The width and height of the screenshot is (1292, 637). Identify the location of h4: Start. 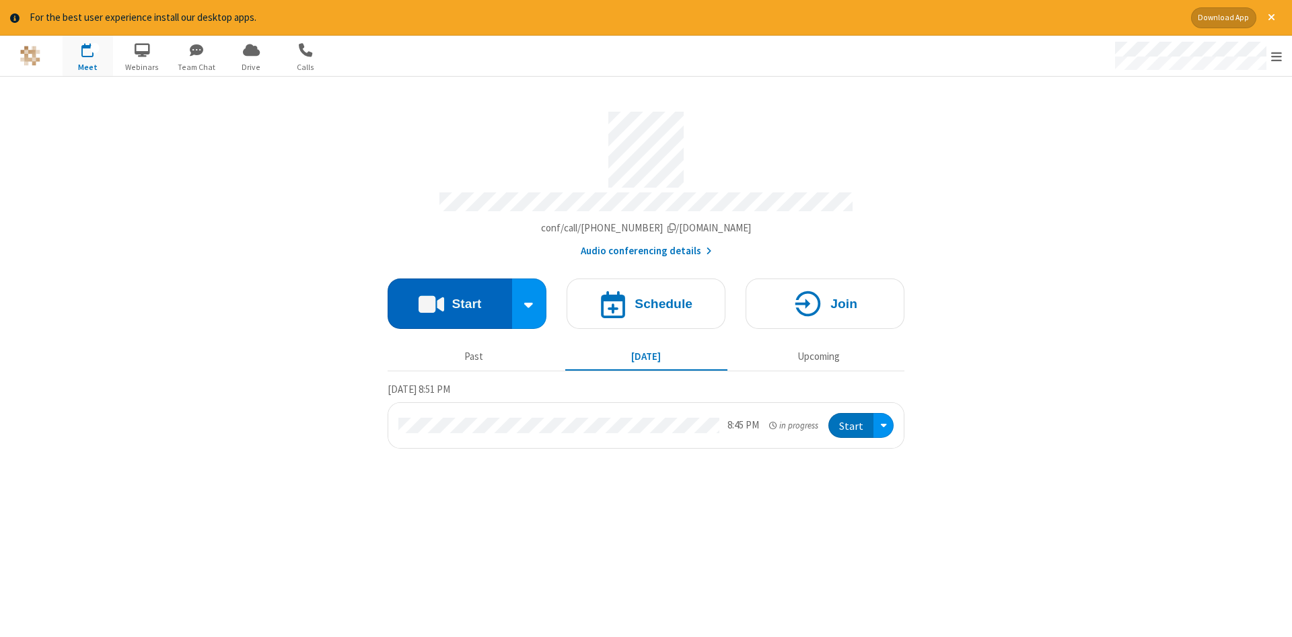
(466, 303).